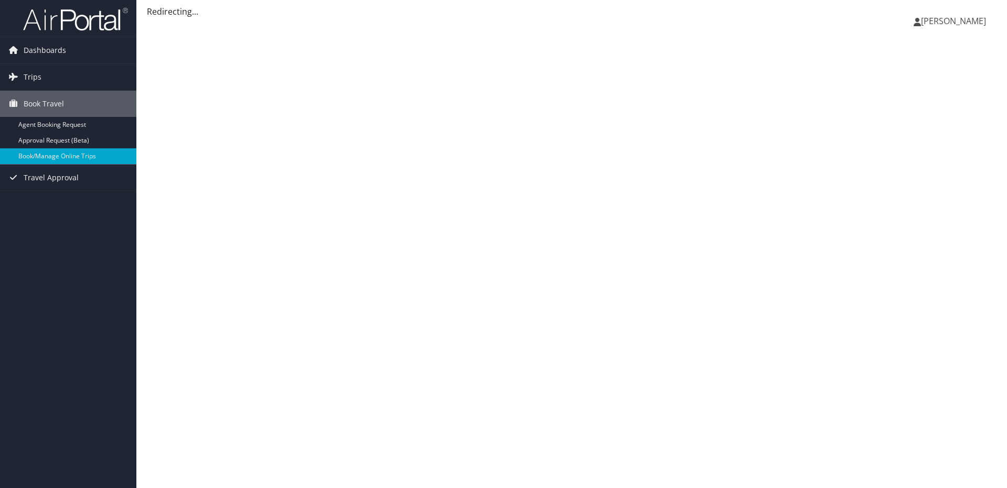 This screenshot has height=488, width=1007. What do you see at coordinates (572, 12) in the screenshot?
I see `div: Redirecting...` at bounding box center [572, 12].